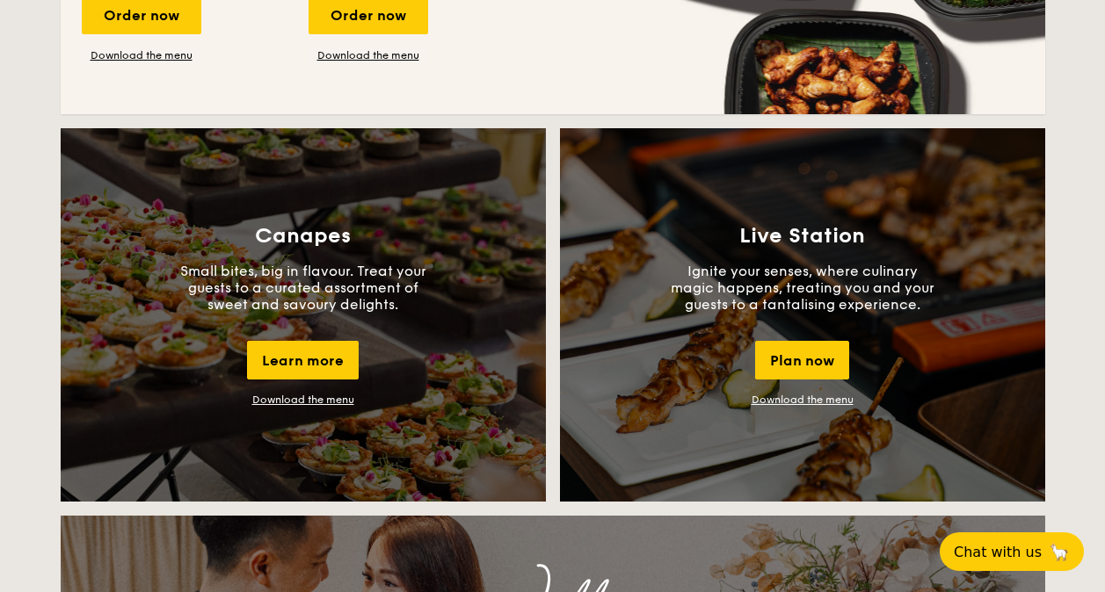 This screenshot has width=1105, height=592. What do you see at coordinates (801, 236) in the screenshot?
I see `h3: Live Station` at bounding box center [801, 236].